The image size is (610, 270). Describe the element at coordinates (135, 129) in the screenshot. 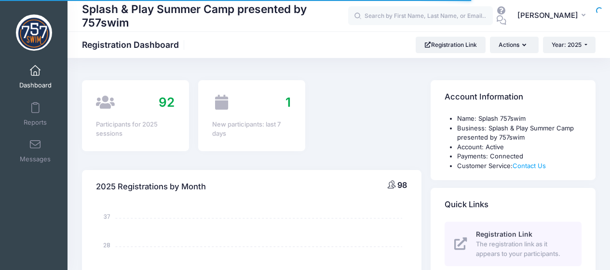

I see `div: Participants for 2025 sessions` at that location.